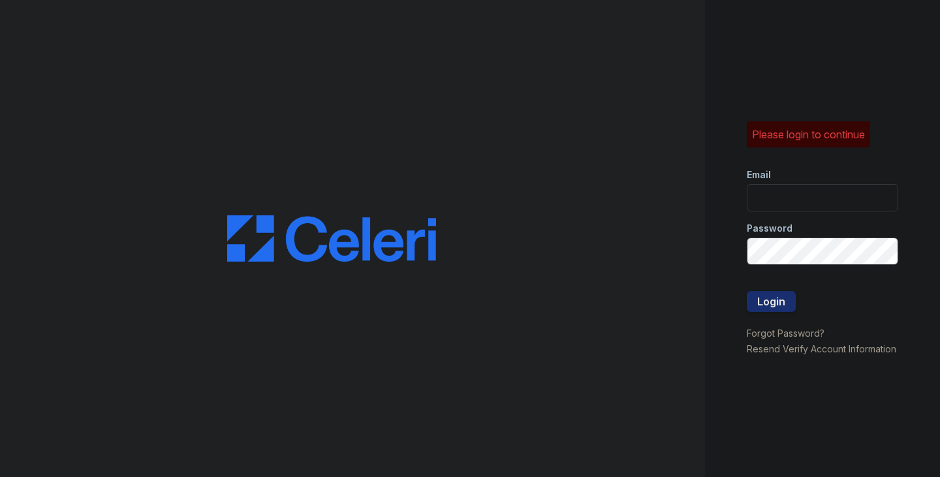 This screenshot has height=477, width=940. I want to click on label: Email, so click(758, 175).